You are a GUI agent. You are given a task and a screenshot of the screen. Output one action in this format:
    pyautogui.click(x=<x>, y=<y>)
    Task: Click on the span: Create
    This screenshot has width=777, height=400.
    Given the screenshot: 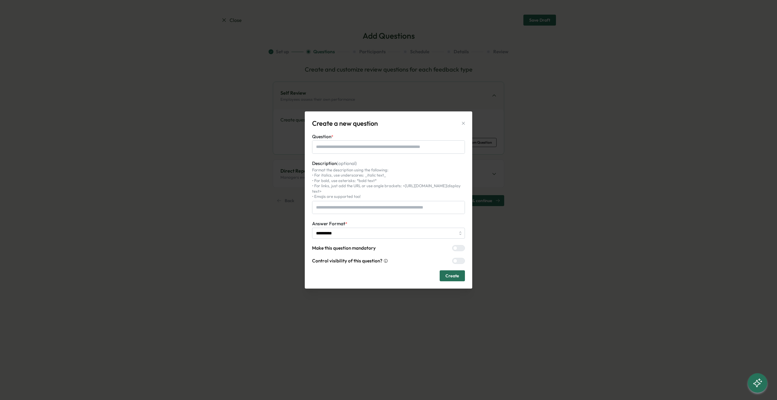 What is the action you would take?
    pyautogui.click(x=452, y=276)
    